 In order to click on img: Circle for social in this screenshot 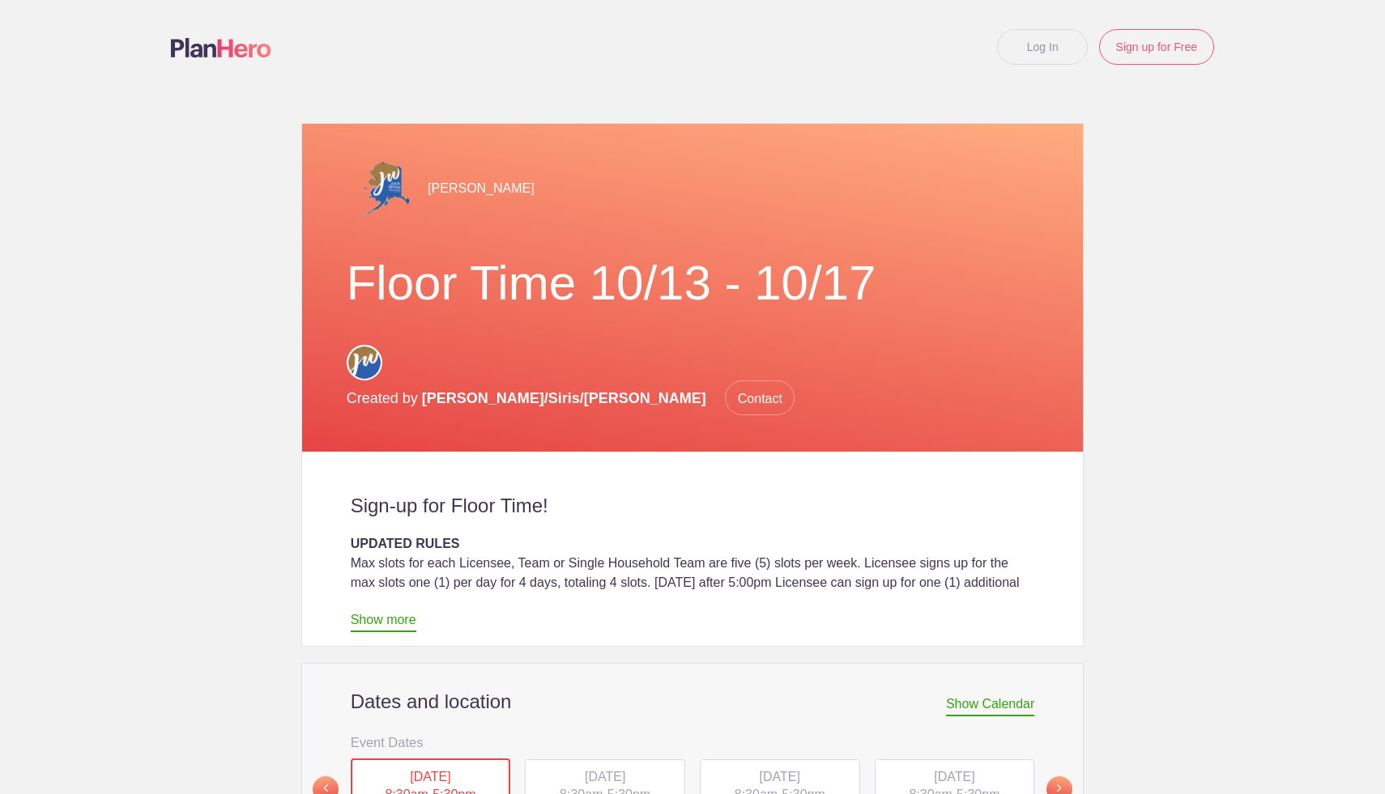, I will do `click(364, 363)`.